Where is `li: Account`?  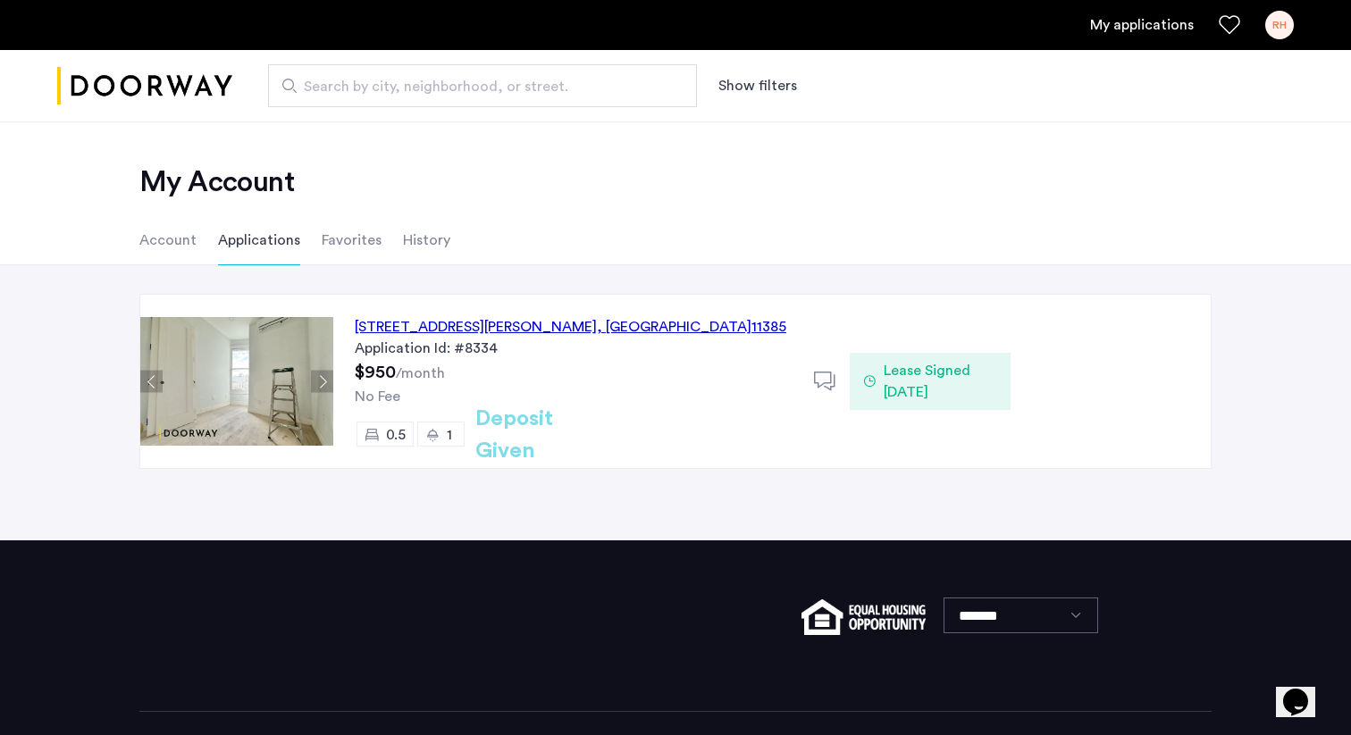
li: Account is located at coordinates (168, 240).